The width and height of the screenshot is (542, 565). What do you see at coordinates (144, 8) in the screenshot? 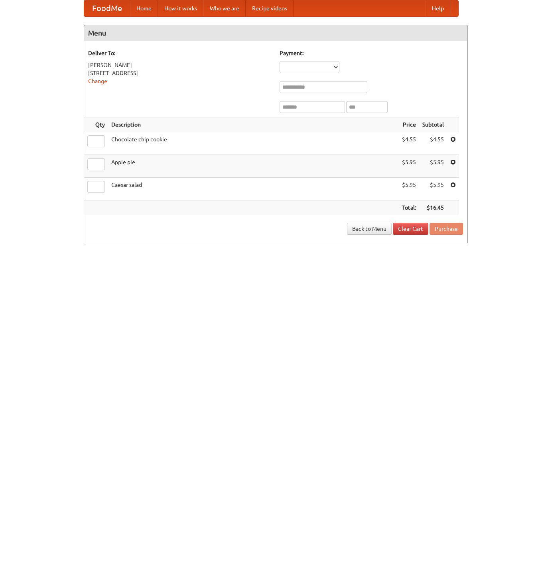
I see `a: Home` at bounding box center [144, 8].